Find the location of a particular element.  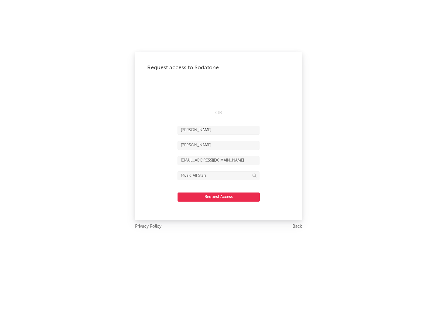

a: Privacy Policy is located at coordinates (148, 226).